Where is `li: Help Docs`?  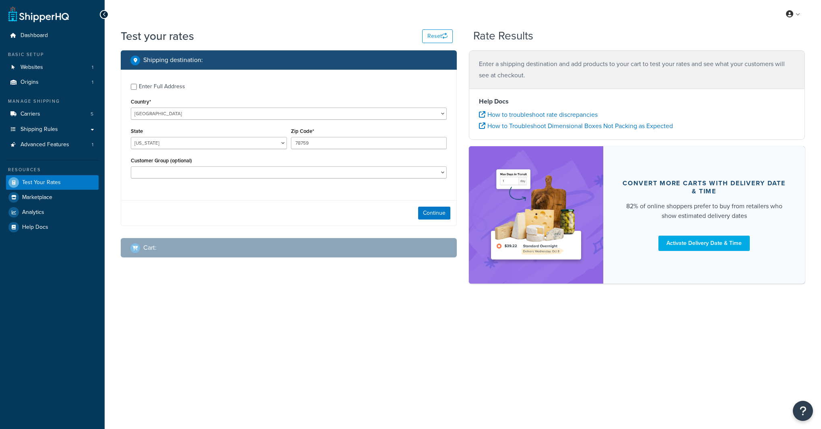
li: Help Docs is located at coordinates (52, 227).